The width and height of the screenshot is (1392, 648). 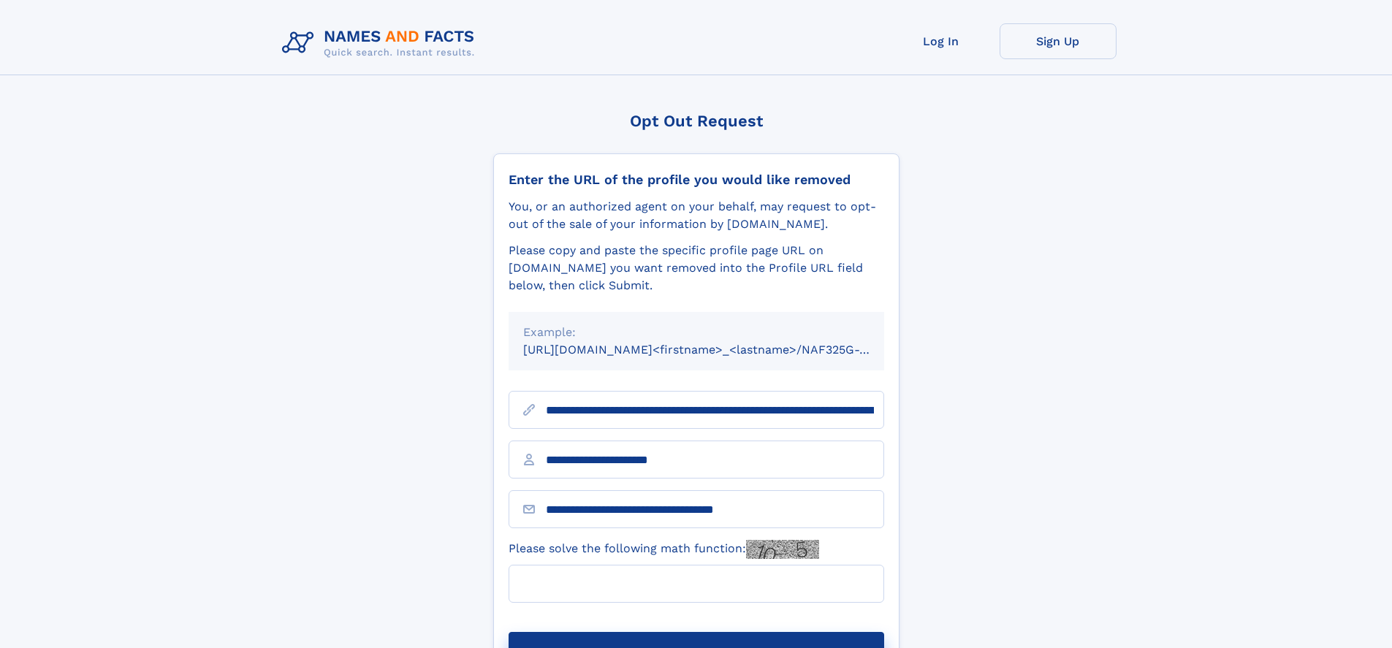 What do you see at coordinates (1058, 41) in the screenshot?
I see `a: Sign Up` at bounding box center [1058, 41].